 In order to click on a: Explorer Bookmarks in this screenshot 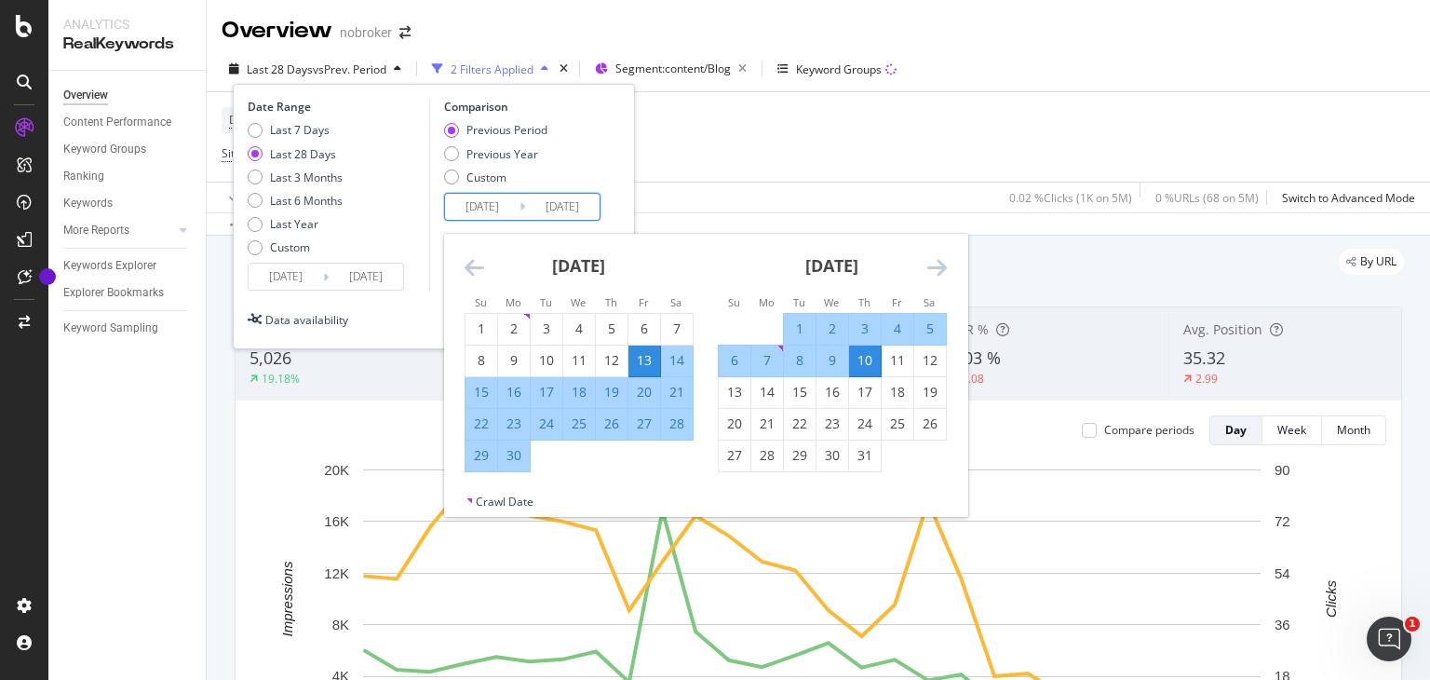, I will do `click(128, 292)`.